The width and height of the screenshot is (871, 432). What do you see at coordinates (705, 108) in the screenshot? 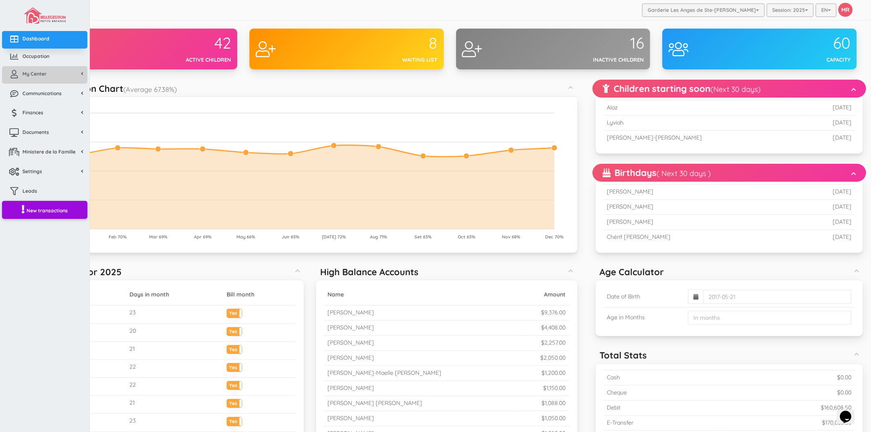
I see `td: Alaz` at bounding box center [705, 108].